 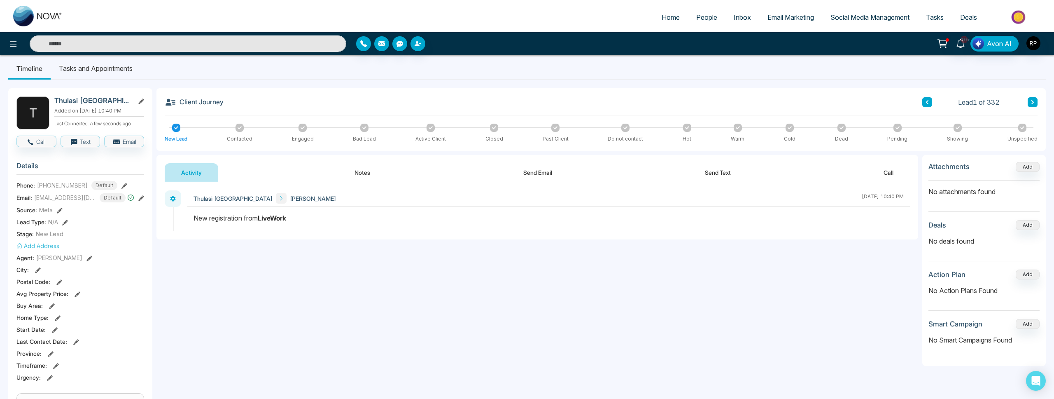 What do you see at coordinates (42, 341) in the screenshot?
I see `span: Last Contact Date :` at bounding box center [42, 341].